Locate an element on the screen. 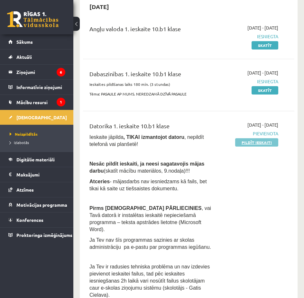 The height and width of the screenshot is (298, 304). a: Motivācijas programma is located at coordinates (37, 205).